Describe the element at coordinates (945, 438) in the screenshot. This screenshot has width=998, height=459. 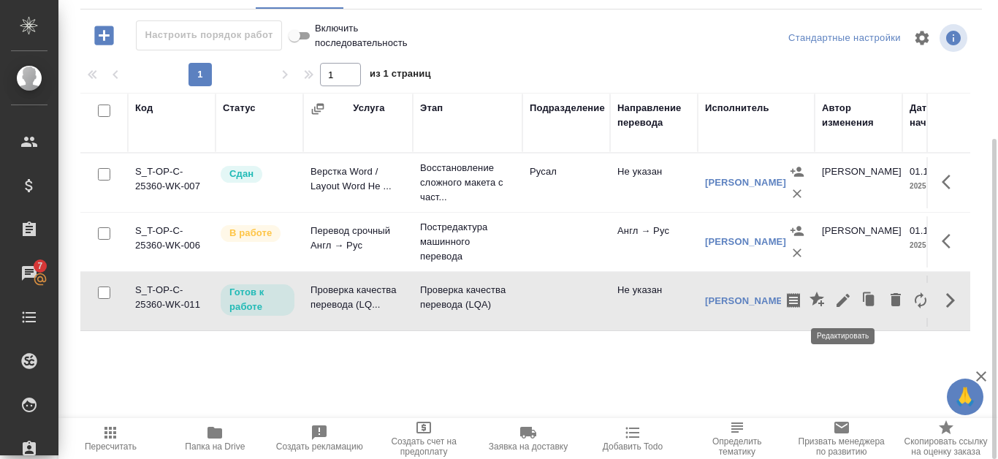
I see `button: Скопировать ссылку на оценку заказа` at that location.